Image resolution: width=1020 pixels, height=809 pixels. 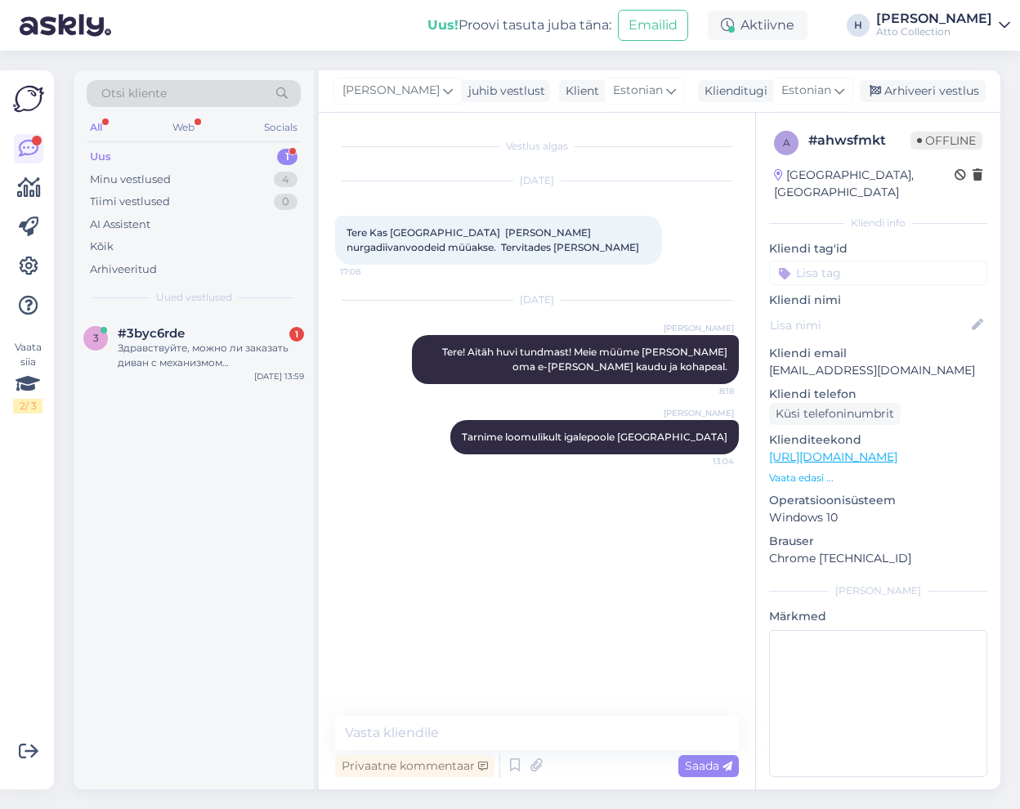 I want to click on button: Emailid, so click(x=653, y=25).